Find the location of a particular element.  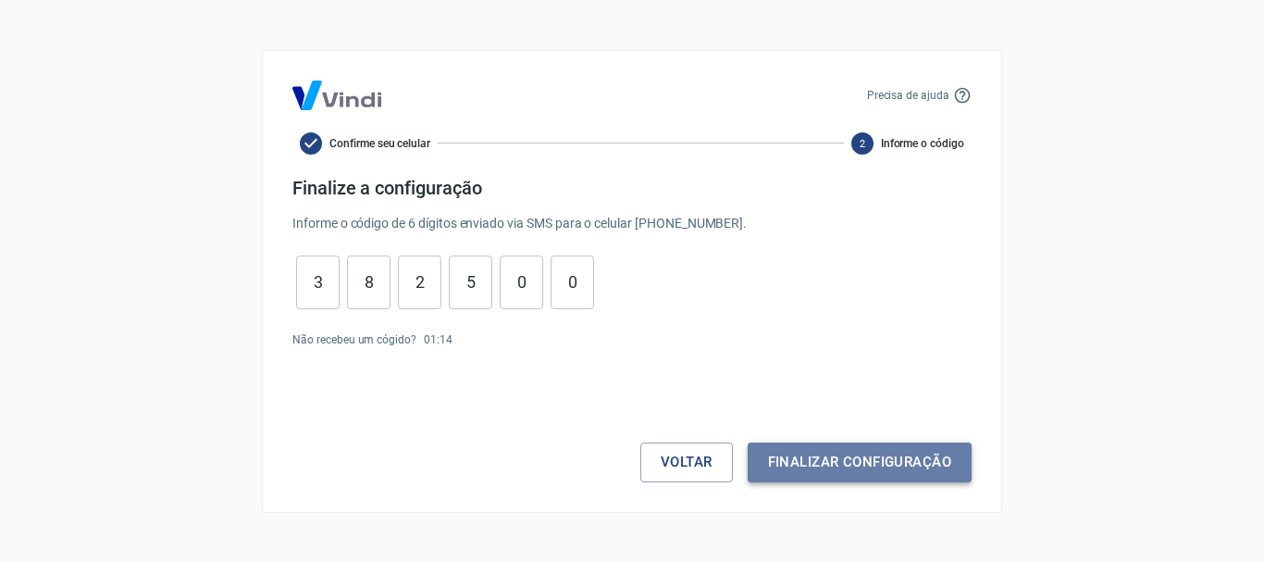

span: Confirme seu celular is located at coordinates (379, 143).